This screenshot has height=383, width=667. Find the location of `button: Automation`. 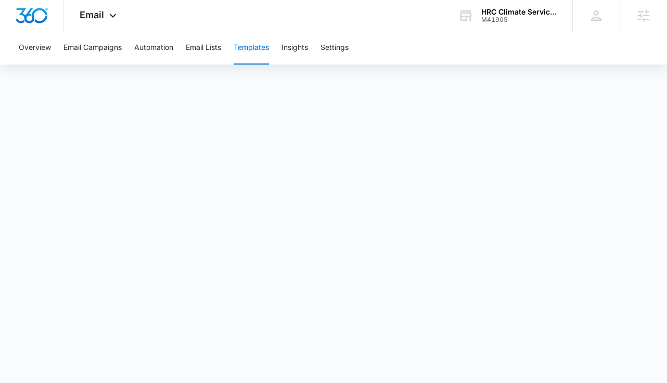

button: Automation is located at coordinates (153, 48).